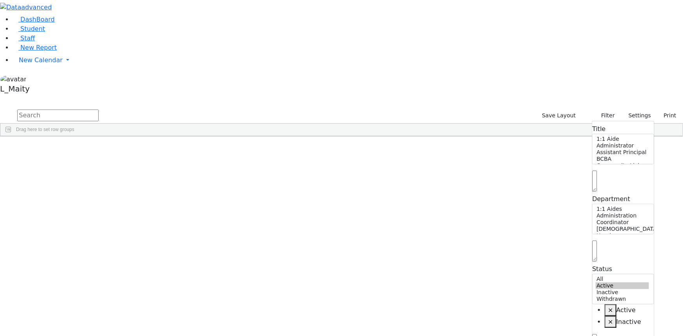 The height and width of the screenshot is (336, 683). What do you see at coordinates (34, 19) in the screenshot?
I see `a: DashBoard` at bounding box center [34, 19].